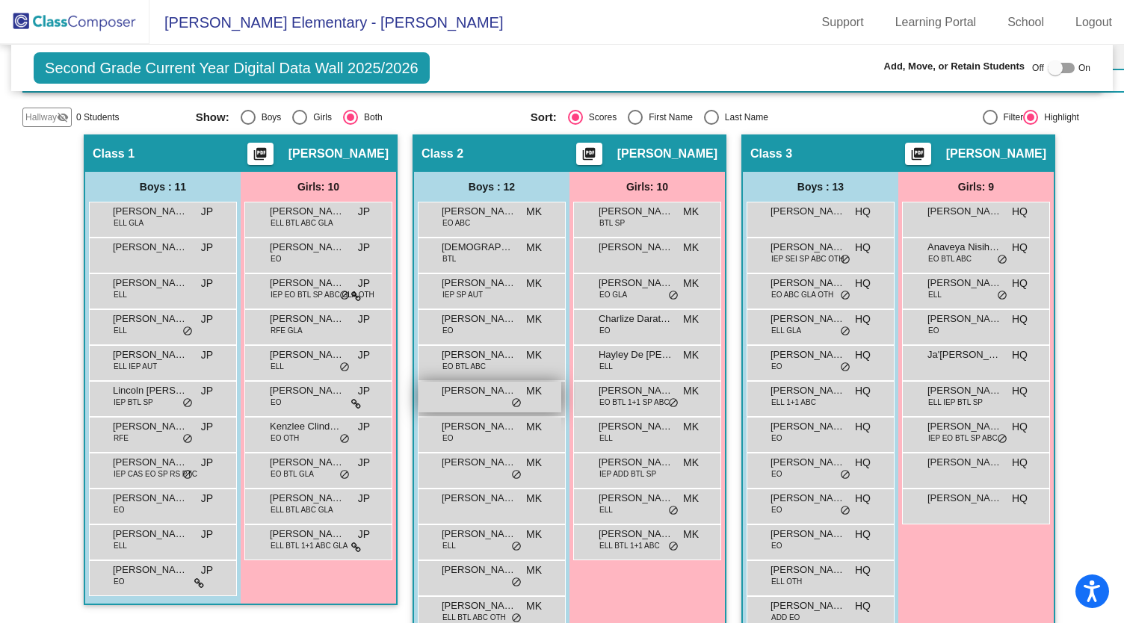  What do you see at coordinates (1094, 22) in the screenshot?
I see `a: Logout` at bounding box center [1094, 22].